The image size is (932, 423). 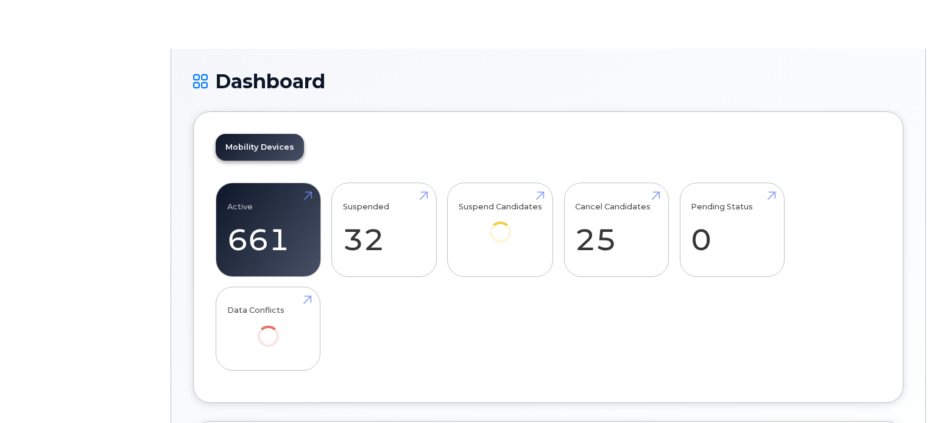 I want to click on a: Suspend Candidates, so click(x=500, y=225).